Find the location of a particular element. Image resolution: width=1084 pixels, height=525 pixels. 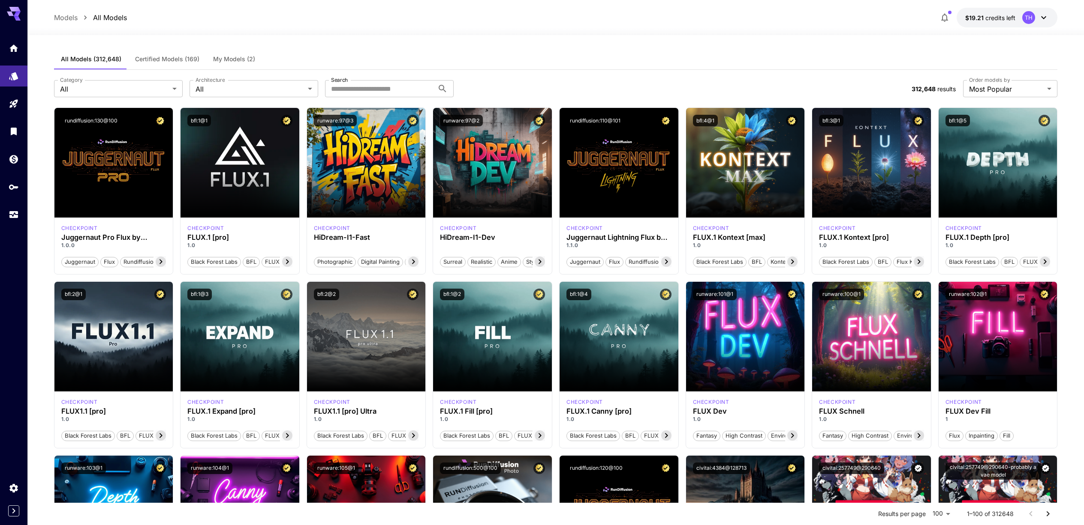

button: runware:101@1 is located at coordinates (715, 294).